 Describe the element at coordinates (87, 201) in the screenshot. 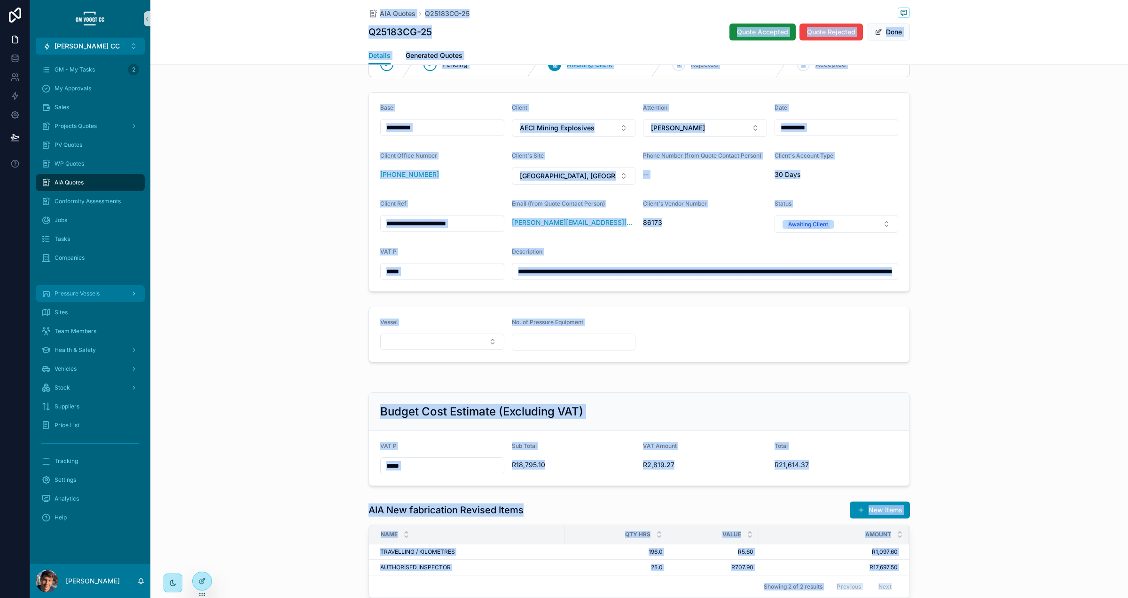

I see `span: Conformity Assessments` at that location.